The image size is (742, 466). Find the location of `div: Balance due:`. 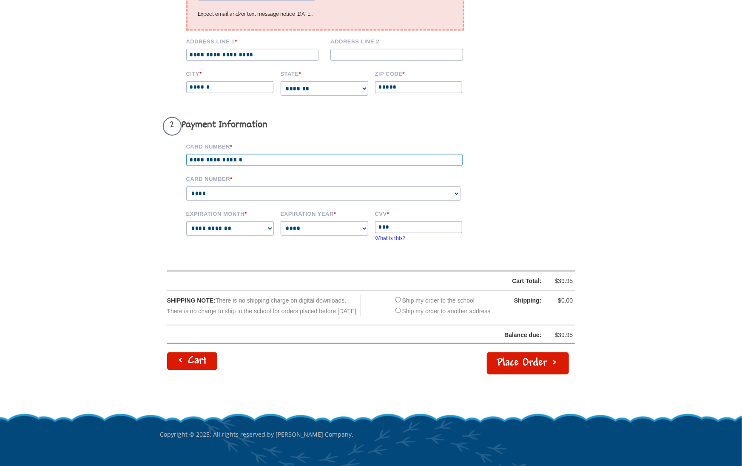

div: Balance due: is located at coordinates (355, 335).